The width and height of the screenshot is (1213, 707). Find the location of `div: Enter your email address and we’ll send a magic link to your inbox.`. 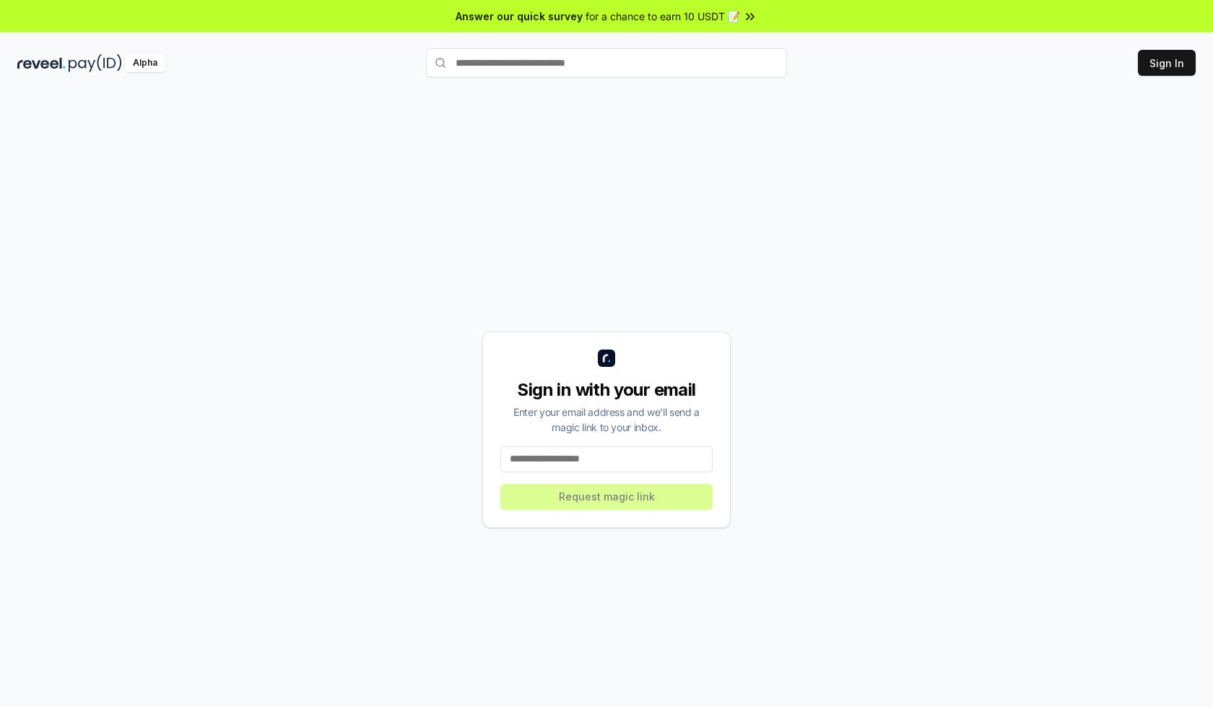

div: Enter your email address and we’ll send a magic link to your inbox. is located at coordinates (607, 420).